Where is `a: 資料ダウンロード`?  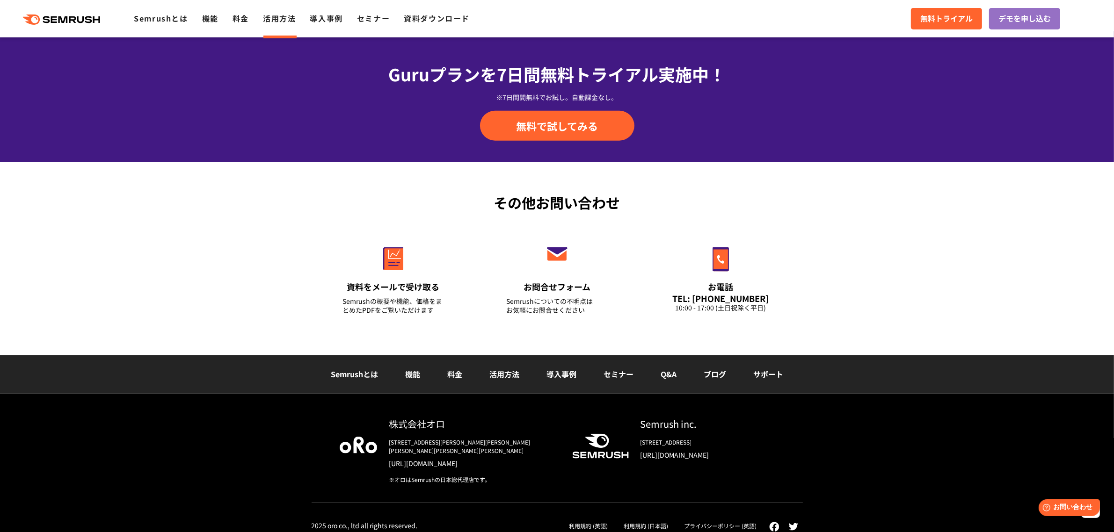 a: 資料ダウンロード is located at coordinates (436, 18).